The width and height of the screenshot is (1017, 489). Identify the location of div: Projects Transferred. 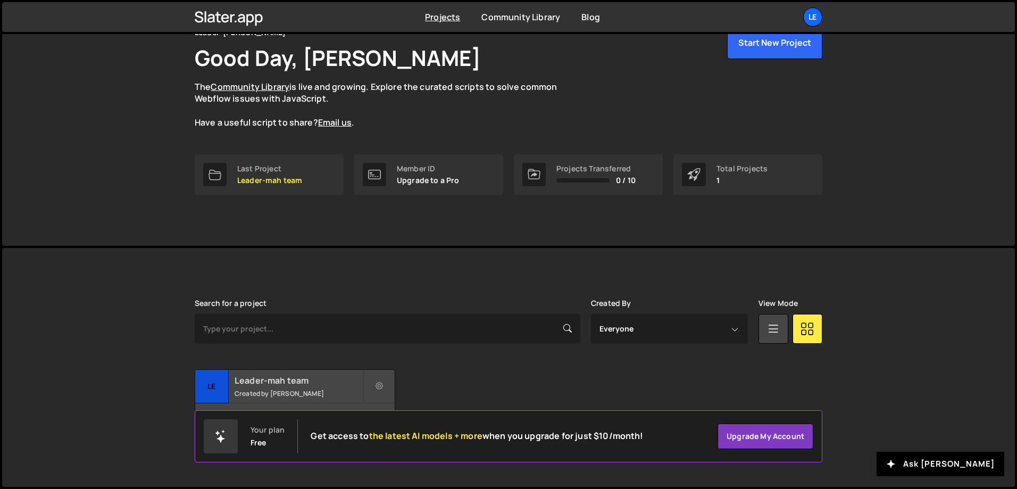
(596, 169).